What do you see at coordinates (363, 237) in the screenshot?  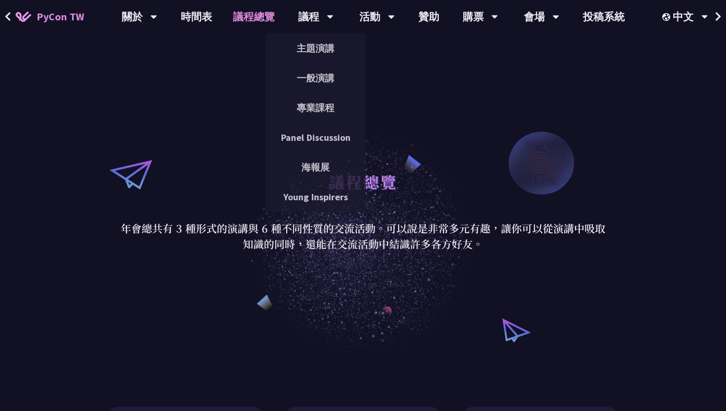 I see `p: 年會總共有 3 種形式的演講與 6 種不同性質的交流活動。可以說是非常多元有趣，讓你可以從演講中吸取知識的同時，還能在交流活動中結識許多各方好友。` at bounding box center [363, 237].